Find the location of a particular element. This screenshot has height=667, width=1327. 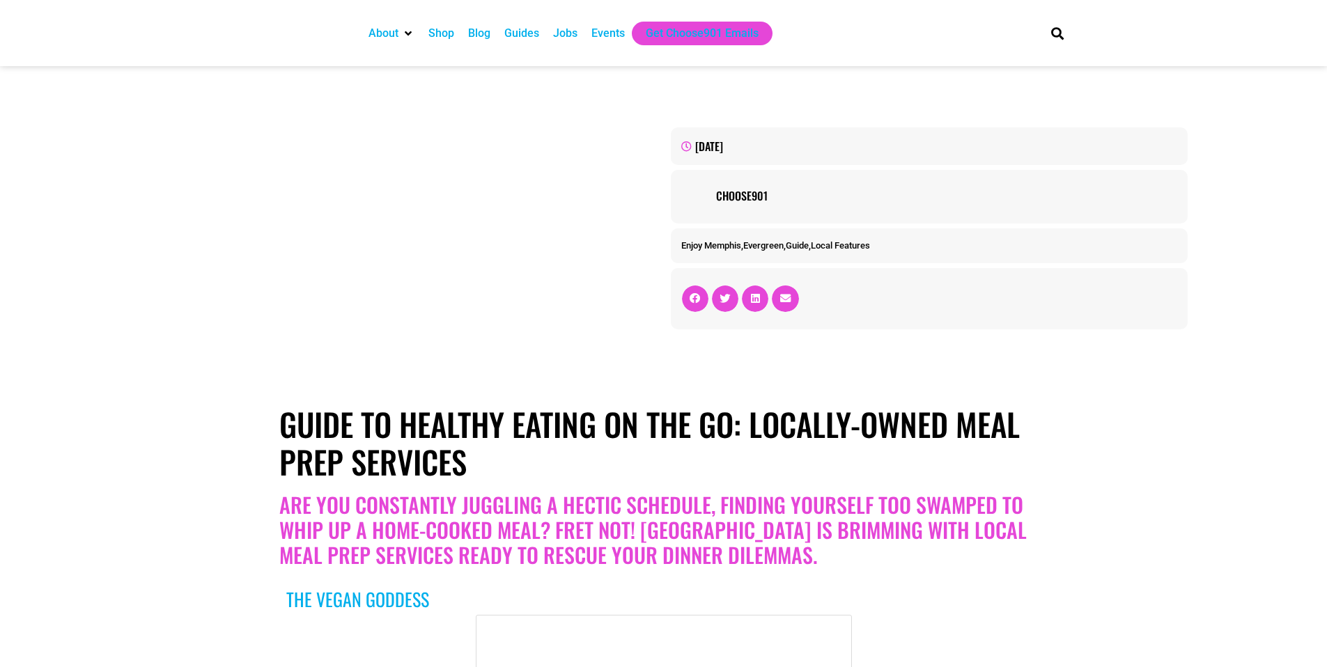

div: Search is located at coordinates (1056, 33).